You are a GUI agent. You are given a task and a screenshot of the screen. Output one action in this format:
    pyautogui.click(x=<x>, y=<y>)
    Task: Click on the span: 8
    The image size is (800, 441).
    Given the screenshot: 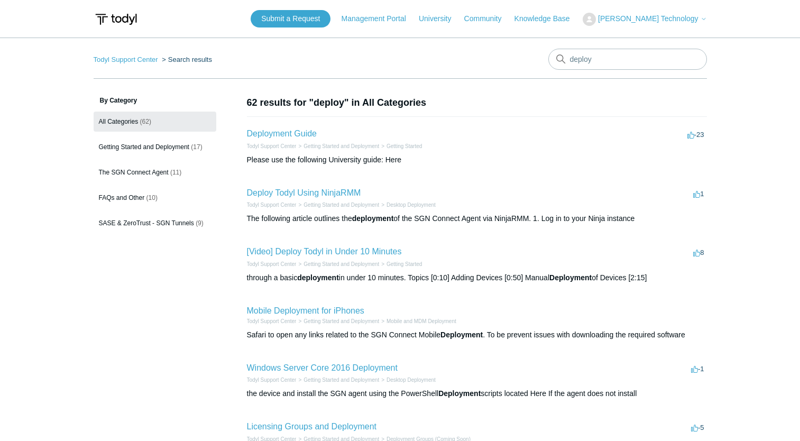 What is the action you would take?
    pyautogui.click(x=698, y=252)
    